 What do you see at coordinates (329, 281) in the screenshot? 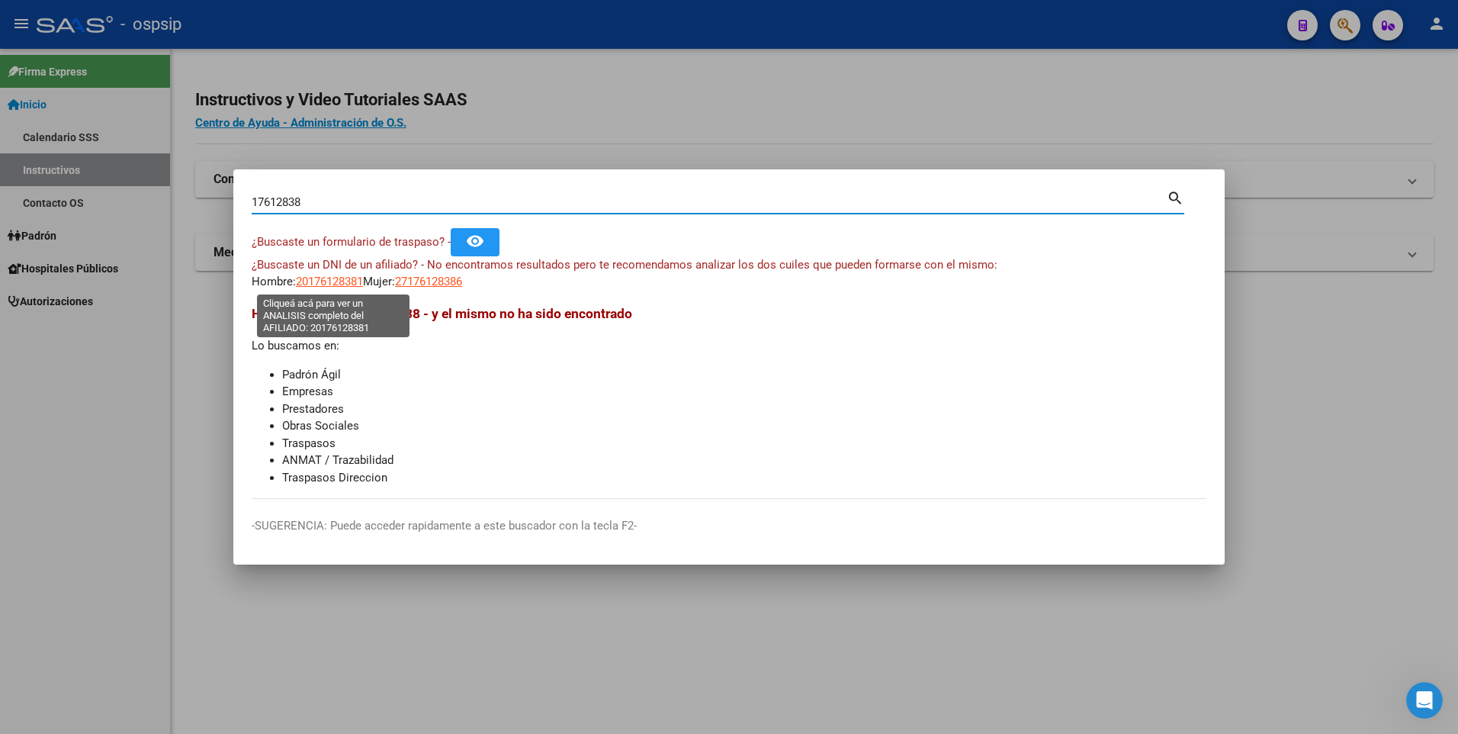
I see `span: 20176128381` at bounding box center [329, 281].